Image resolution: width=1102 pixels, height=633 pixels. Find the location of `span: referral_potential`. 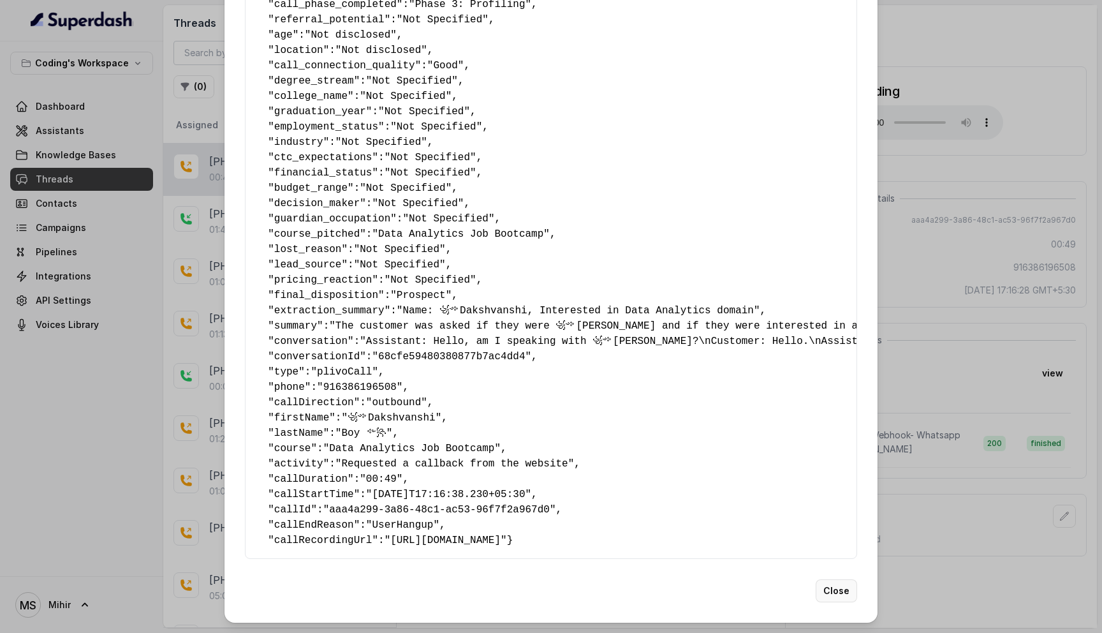

span: referral_potential is located at coordinates (329, 20).